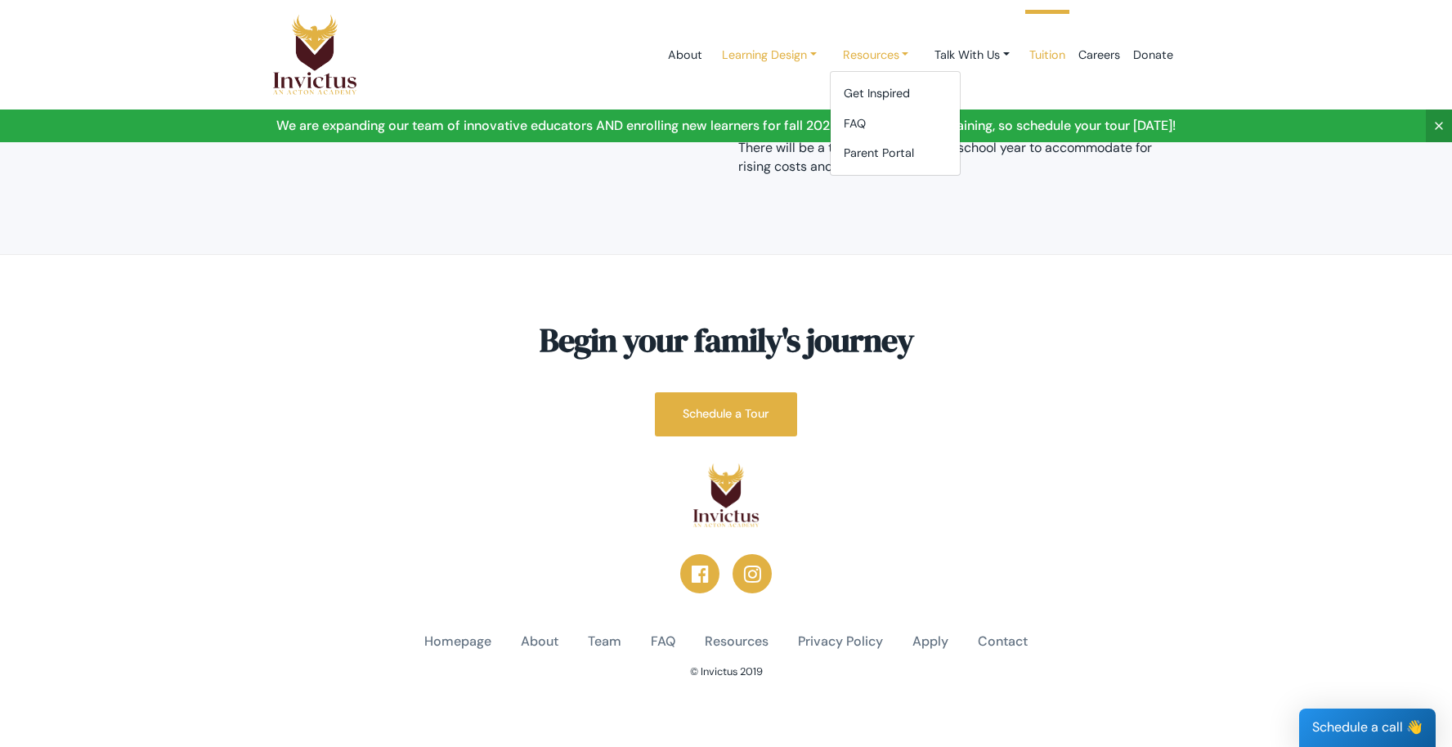  I want to click on a: Tuition, so click(1047, 55).